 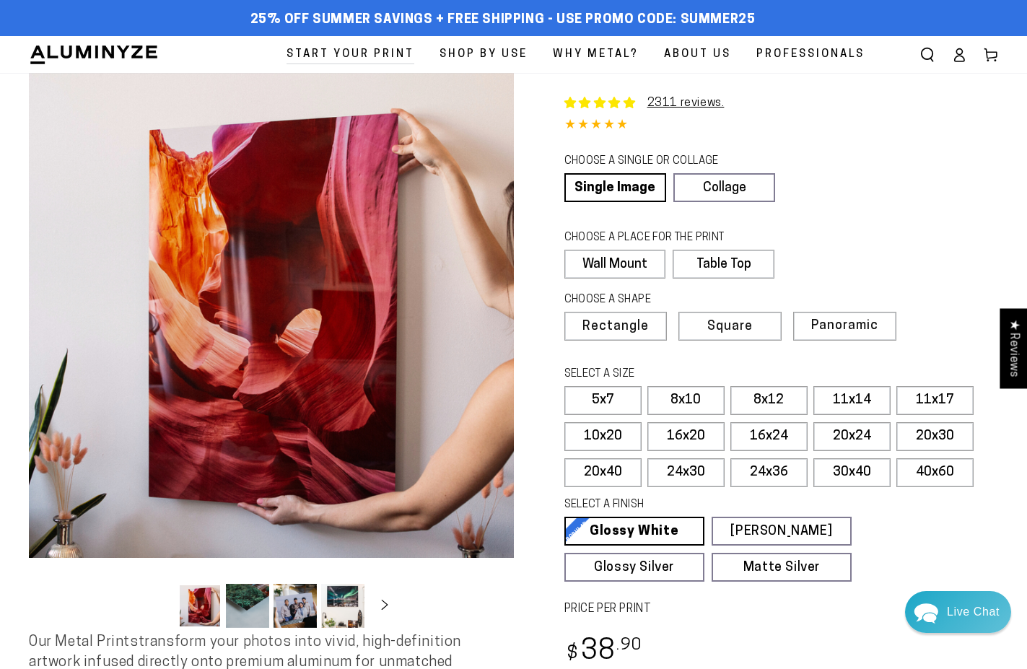 I want to click on a: Glossy Silver, so click(x=634, y=567).